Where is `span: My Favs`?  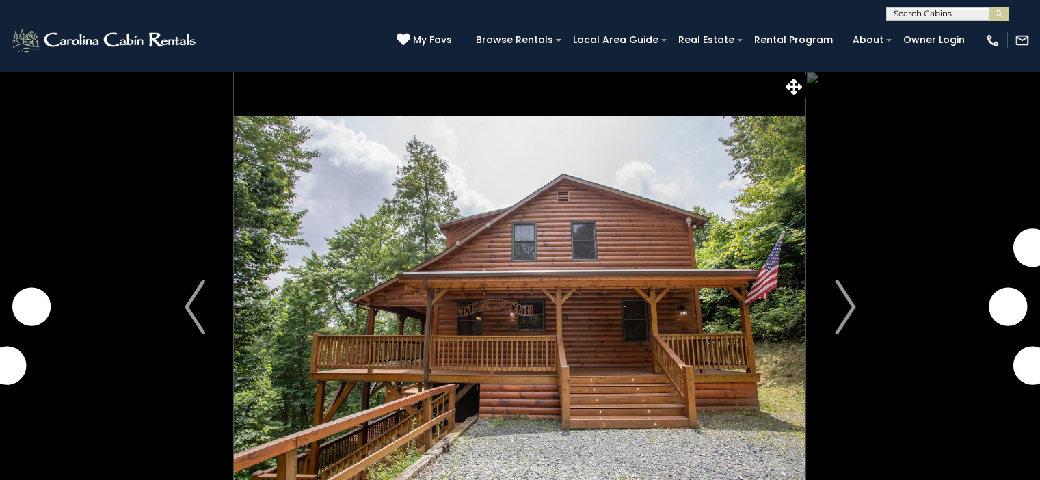
span: My Favs is located at coordinates (432, 40).